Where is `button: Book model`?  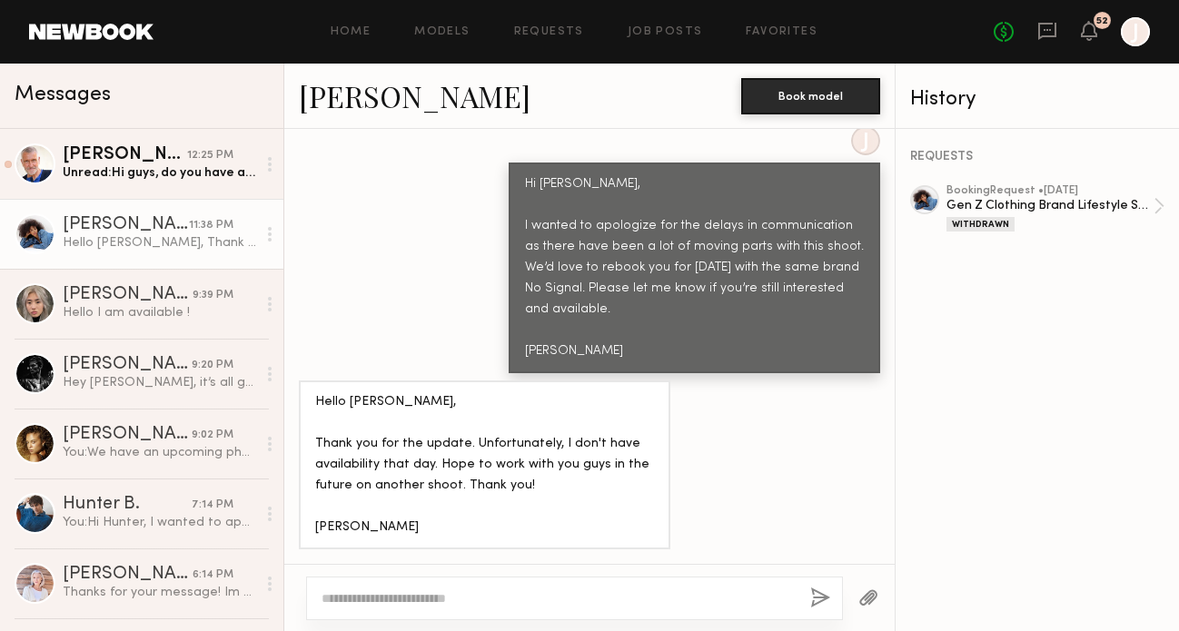
button: Book model is located at coordinates (810, 96).